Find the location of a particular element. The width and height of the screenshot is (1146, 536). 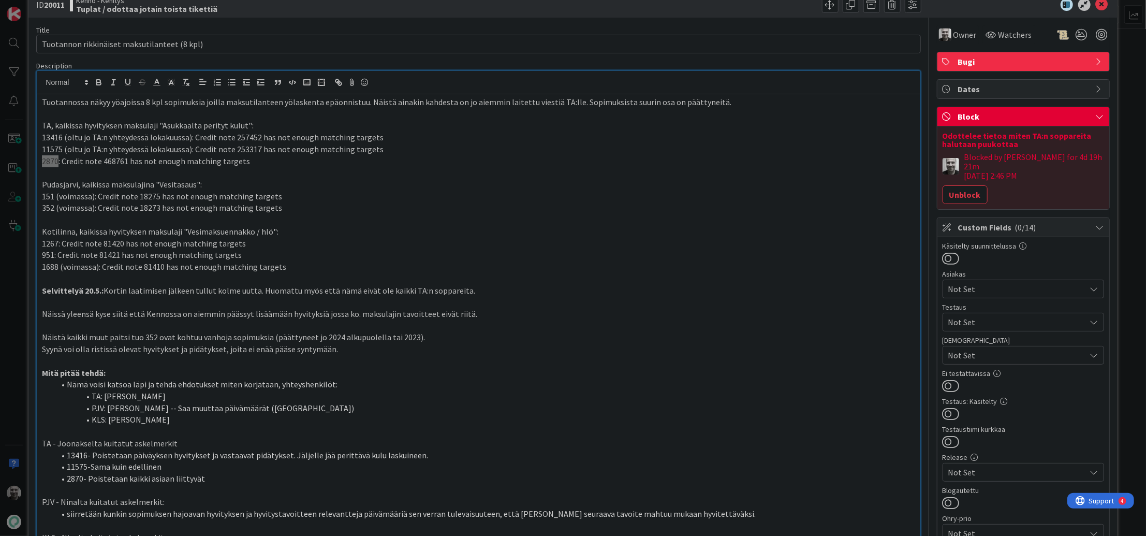

strong: Mitä pitää tehdä: is located at coordinates (74, 373).